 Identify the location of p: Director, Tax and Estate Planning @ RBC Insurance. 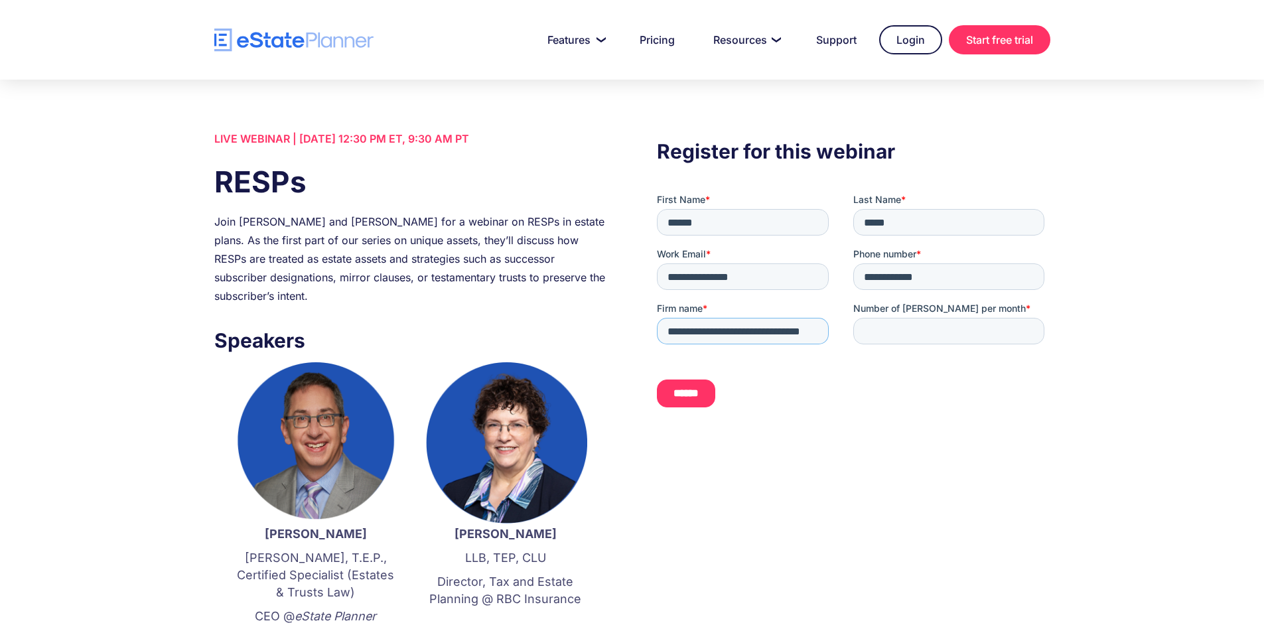
(506, 591).